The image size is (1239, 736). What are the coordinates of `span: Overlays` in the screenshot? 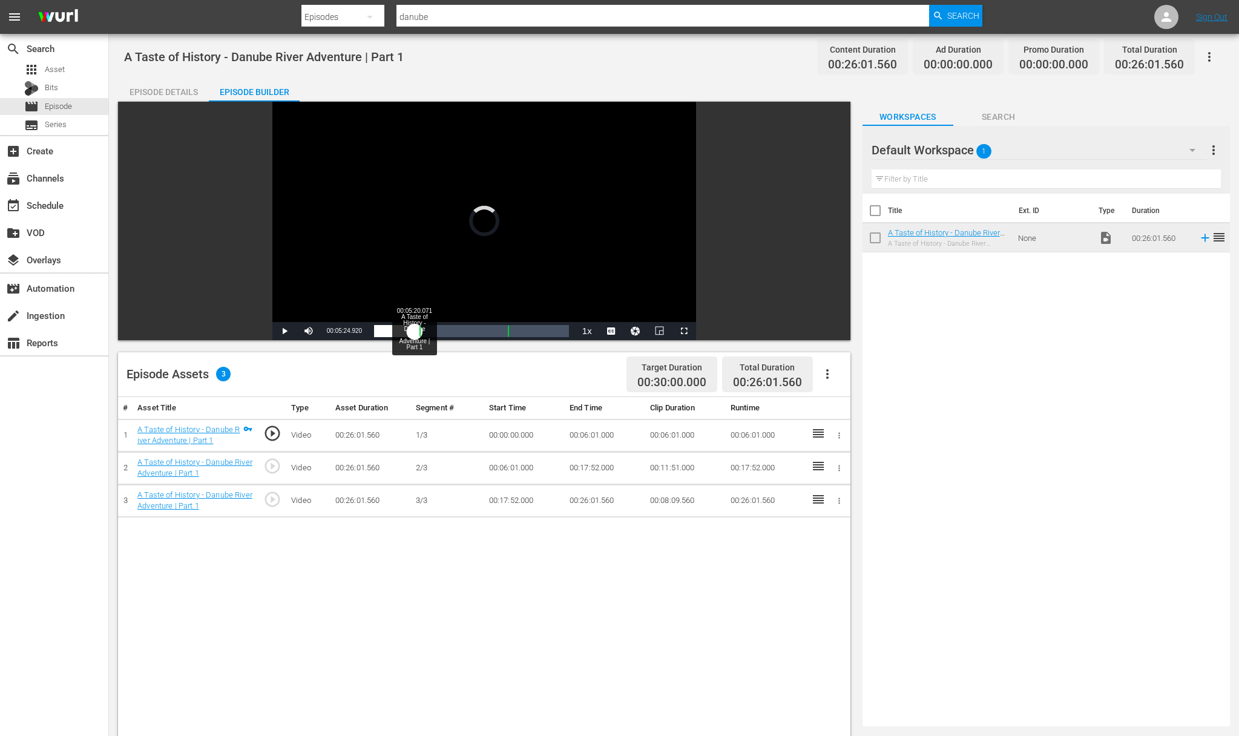 It's located at (13, 260).